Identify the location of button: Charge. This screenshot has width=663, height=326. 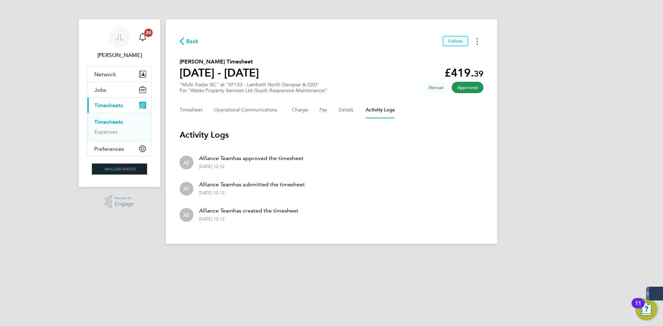
(300, 110).